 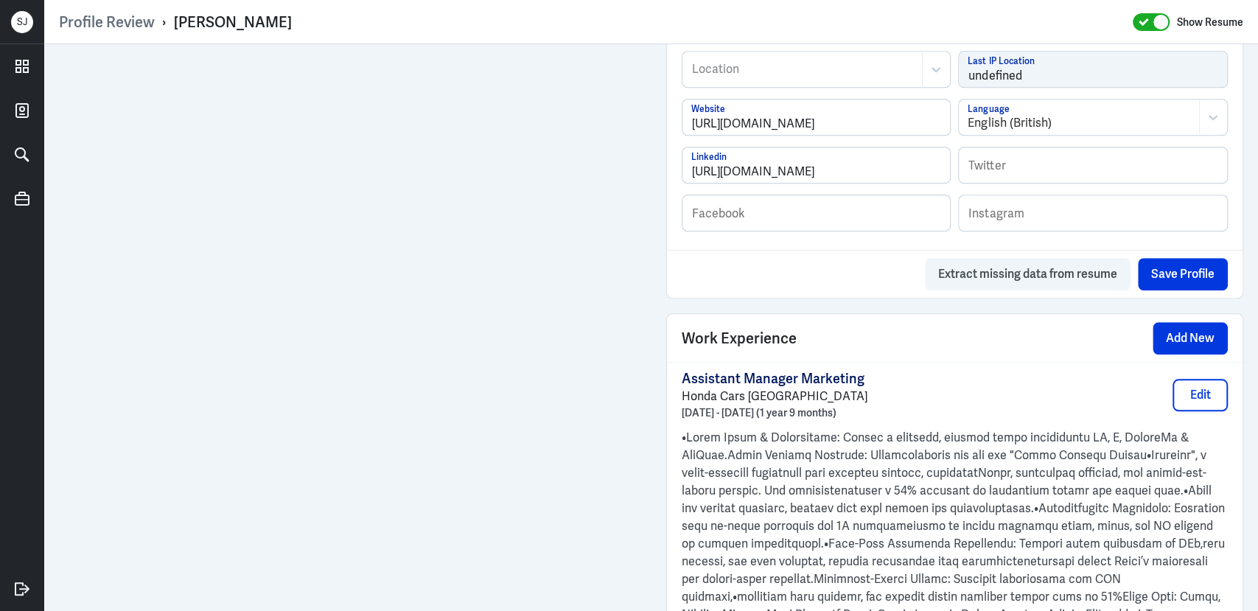 What do you see at coordinates (739, 338) in the screenshot?
I see `span: Work Experience` at bounding box center [739, 338].